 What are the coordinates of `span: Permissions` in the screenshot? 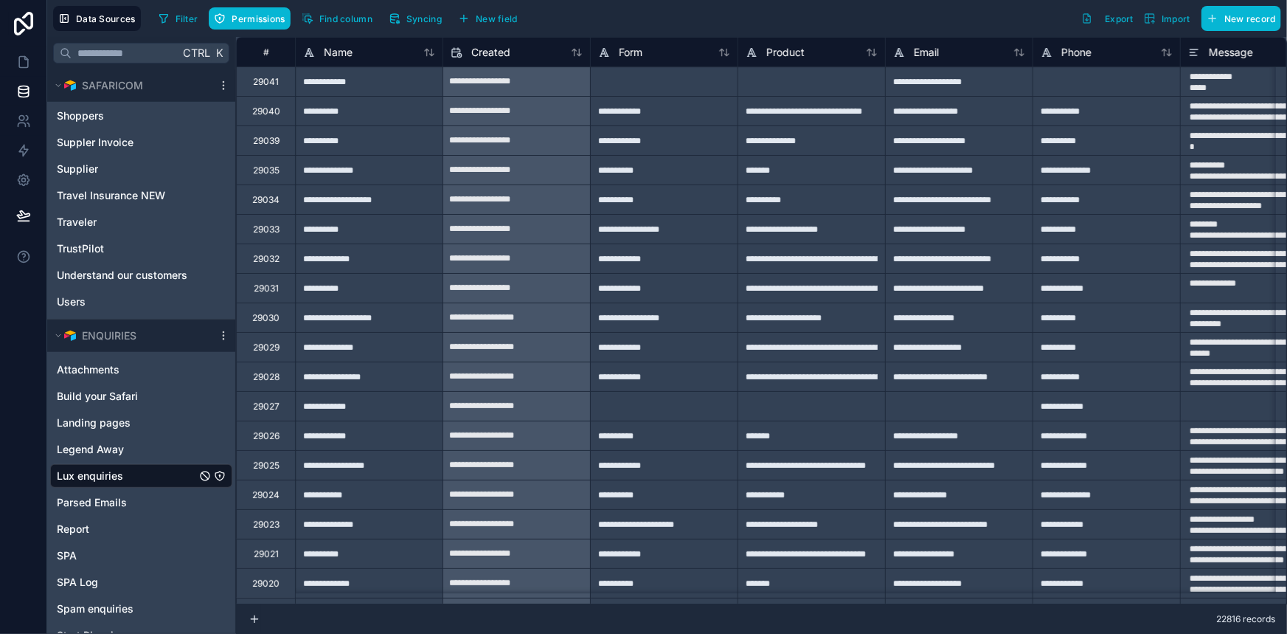 It's located at (258, 18).